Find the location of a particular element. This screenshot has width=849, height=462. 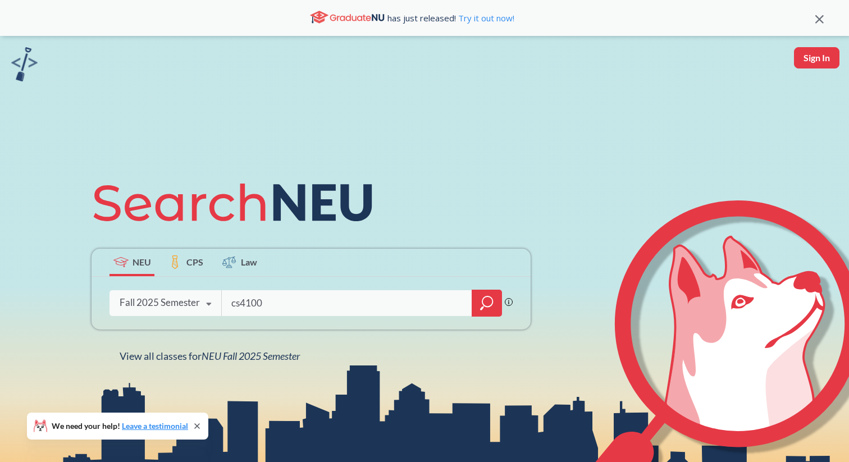

span: View all classes for is located at coordinates (210, 356).